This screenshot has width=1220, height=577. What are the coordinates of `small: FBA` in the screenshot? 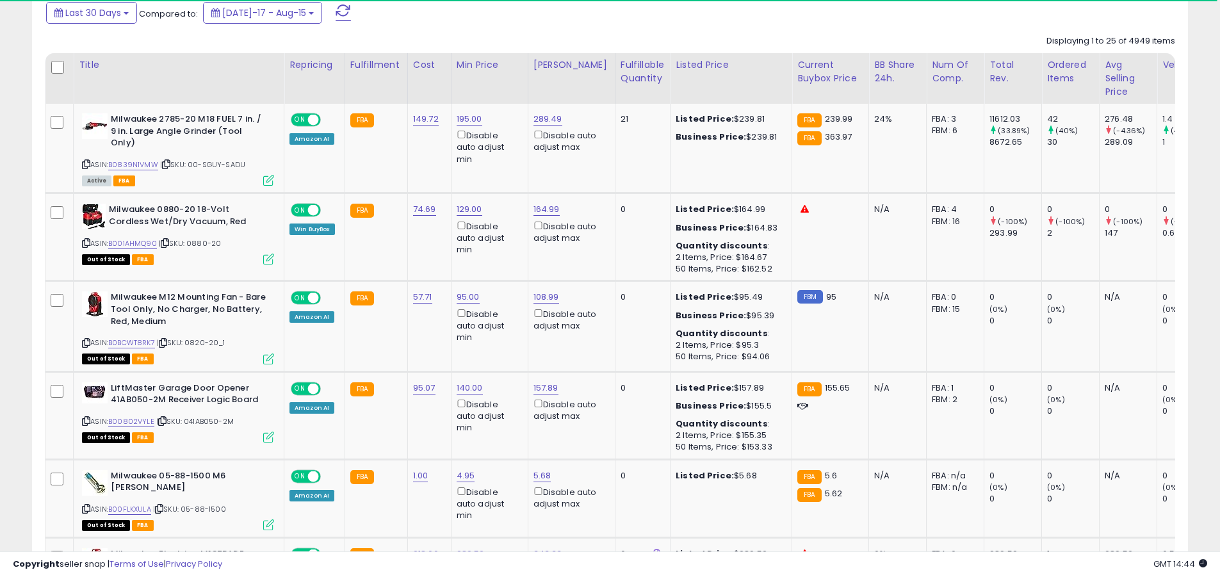 It's located at (362, 120).